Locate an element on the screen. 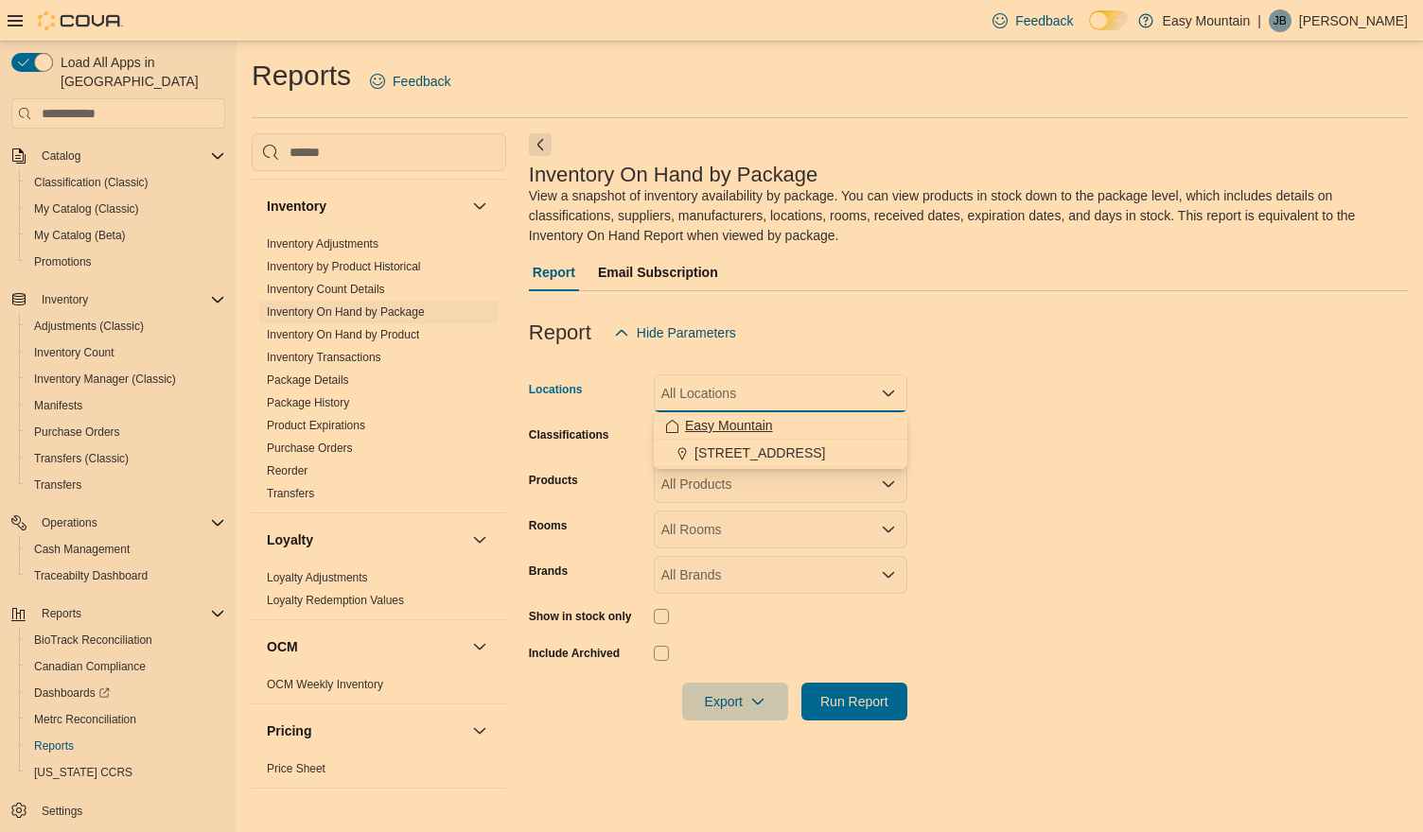 This screenshot has width=1423, height=832. span: Dark Mode is located at coordinates (1089, 30).